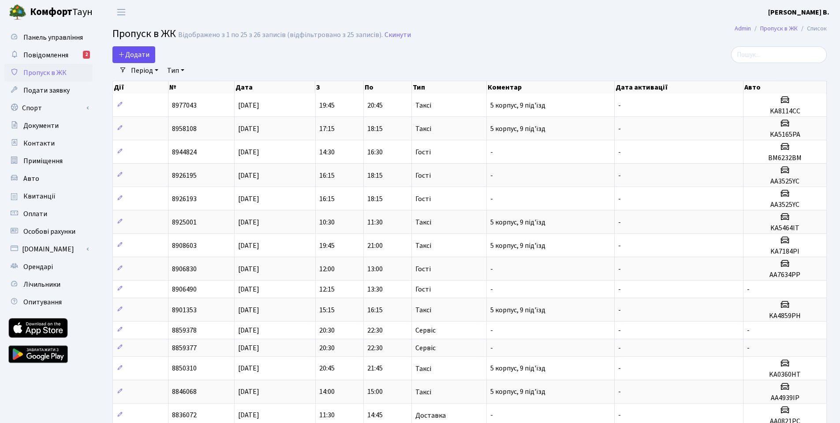  I want to click on span: 16:30, so click(375, 152).